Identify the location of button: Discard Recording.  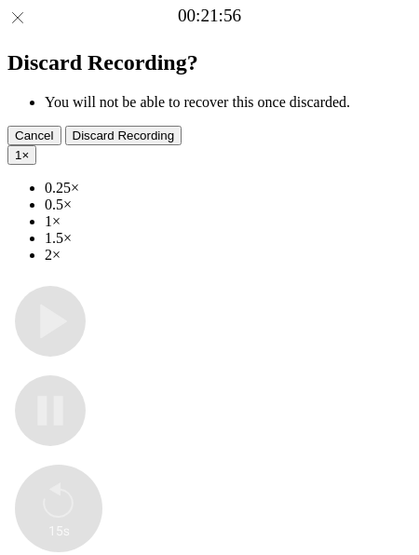
(124, 135).